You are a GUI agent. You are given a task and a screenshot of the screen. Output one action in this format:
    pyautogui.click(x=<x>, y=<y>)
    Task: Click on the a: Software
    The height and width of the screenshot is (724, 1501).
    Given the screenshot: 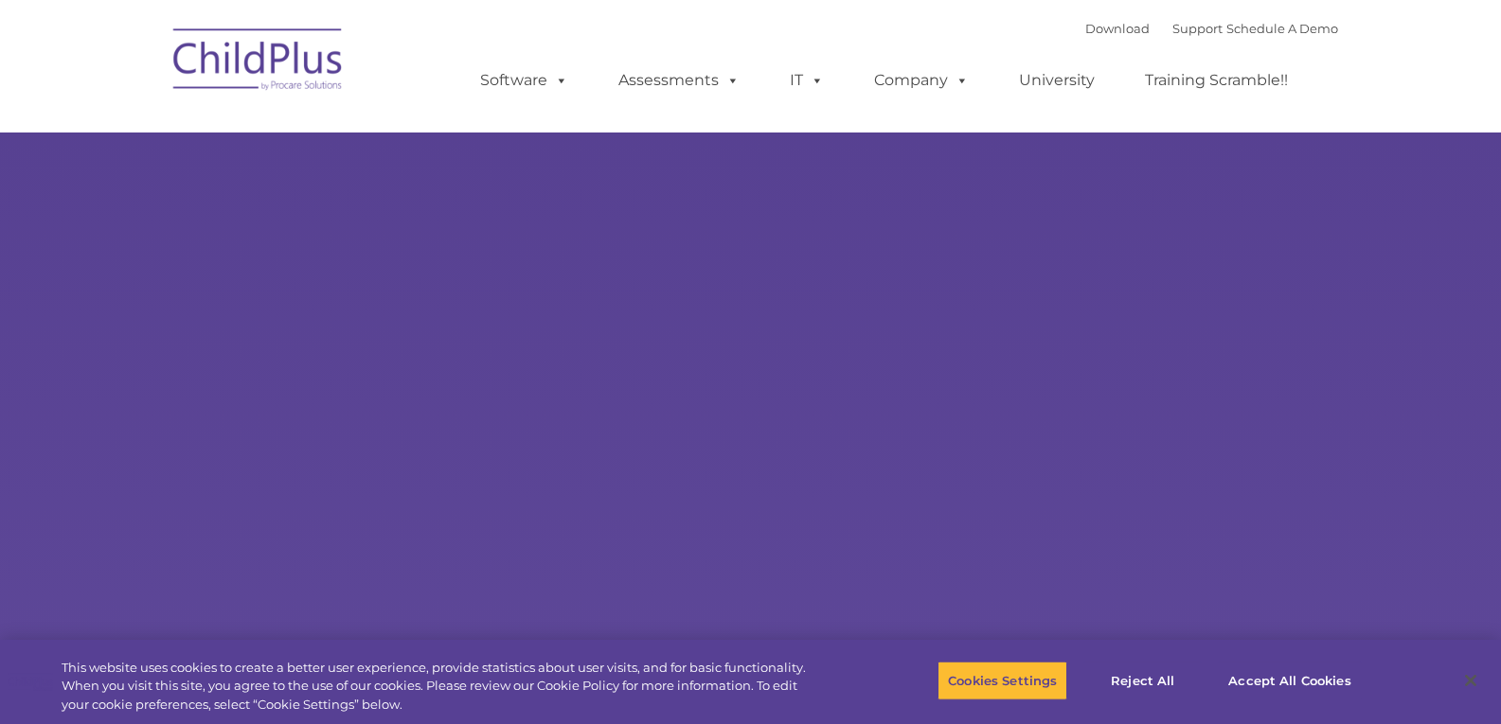 What is the action you would take?
    pyautogui.click(x=524, y=80)
    